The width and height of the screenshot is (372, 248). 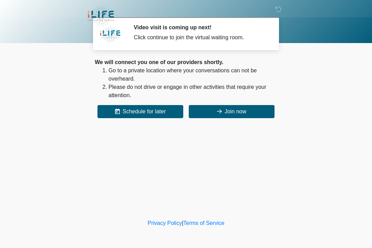 I want to click on button: Schedule for later, so click(x=140, y=112).